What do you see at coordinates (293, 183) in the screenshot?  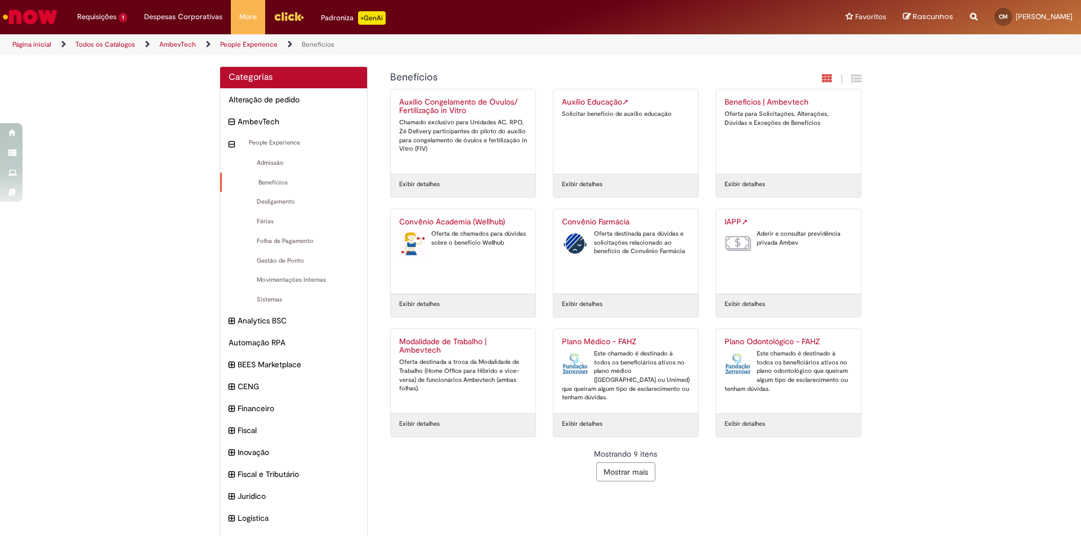 I see `div: Benefícios` at bounding box center [293, 183].